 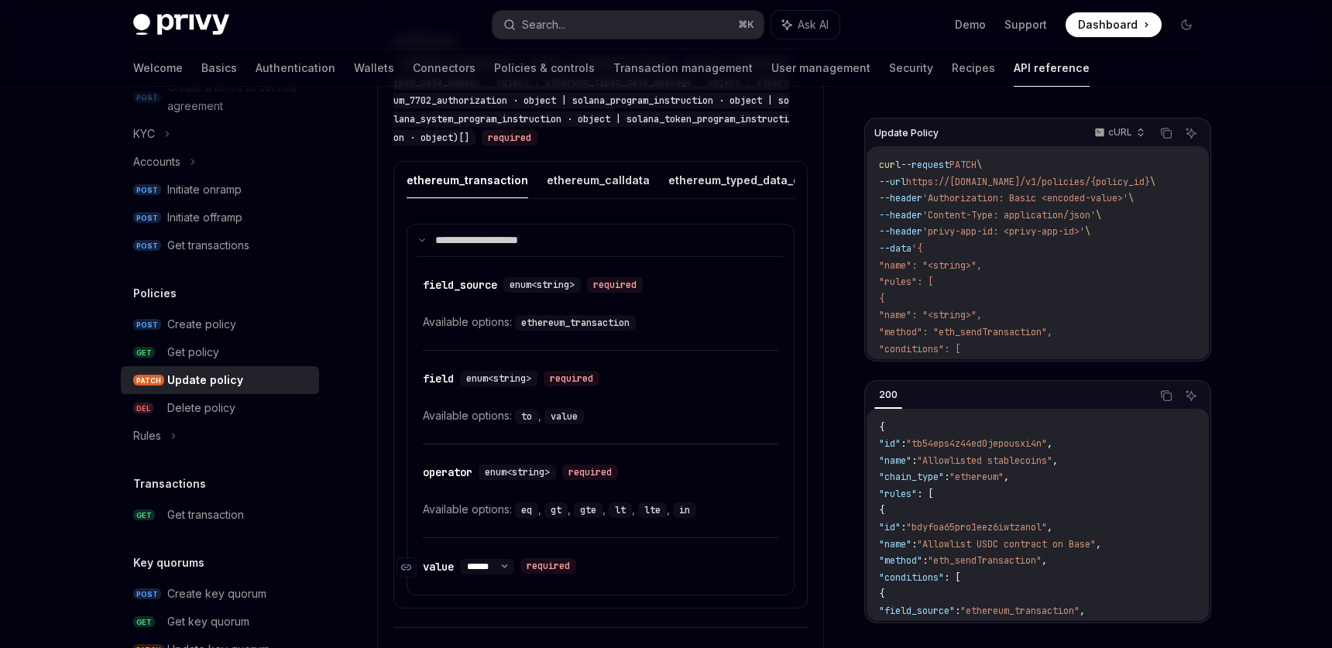 I want to click on a: Support, so click(x=1025, y=25).